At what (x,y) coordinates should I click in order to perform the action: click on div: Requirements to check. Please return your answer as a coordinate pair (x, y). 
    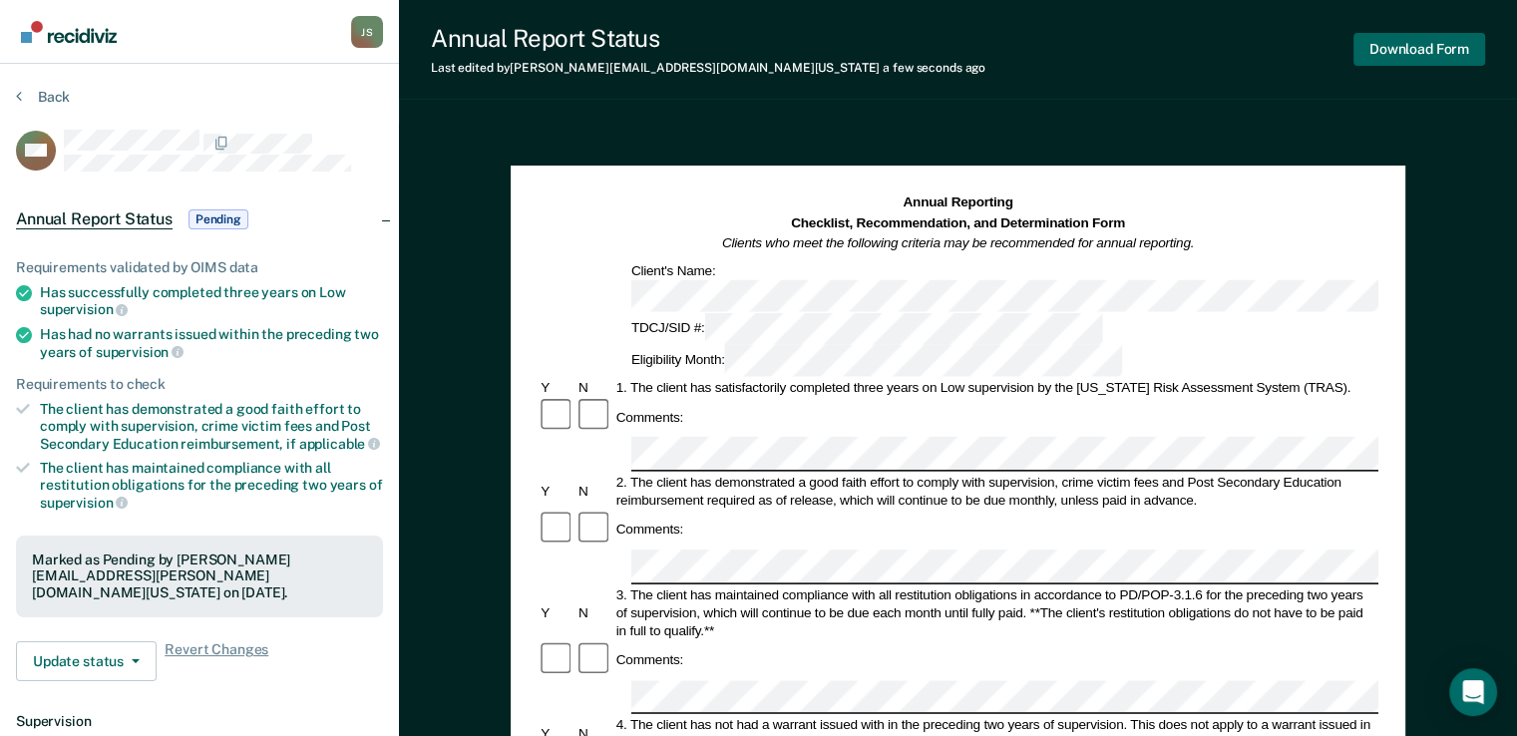
    Looking at the image, I should click on (199, 384).